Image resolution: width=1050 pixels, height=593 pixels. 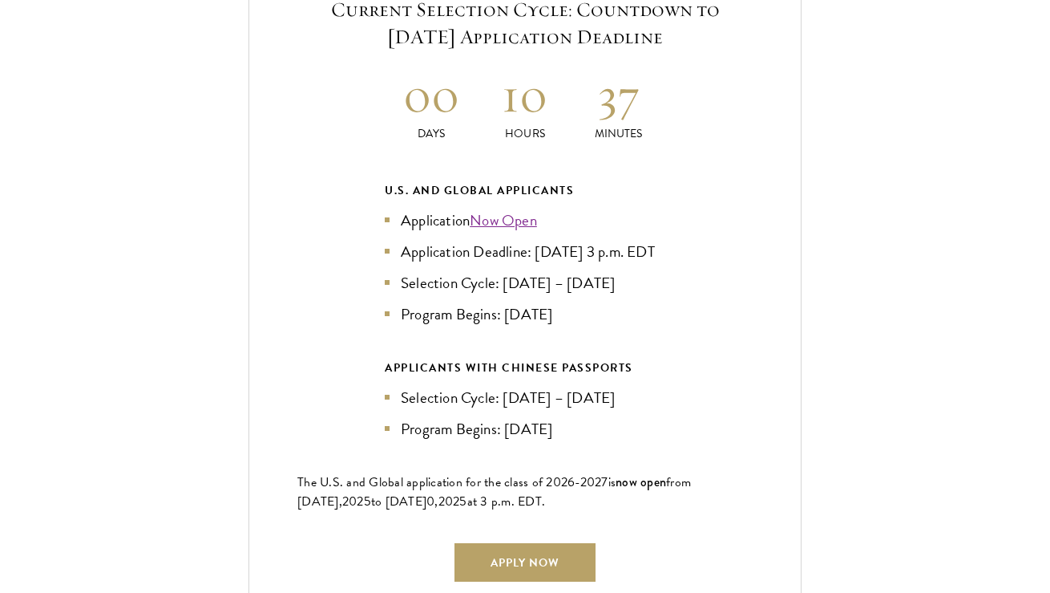 What do you see at coordinates (605, 482) in the screenshot?
I see `span: 7` at bounding box center [605, 482].